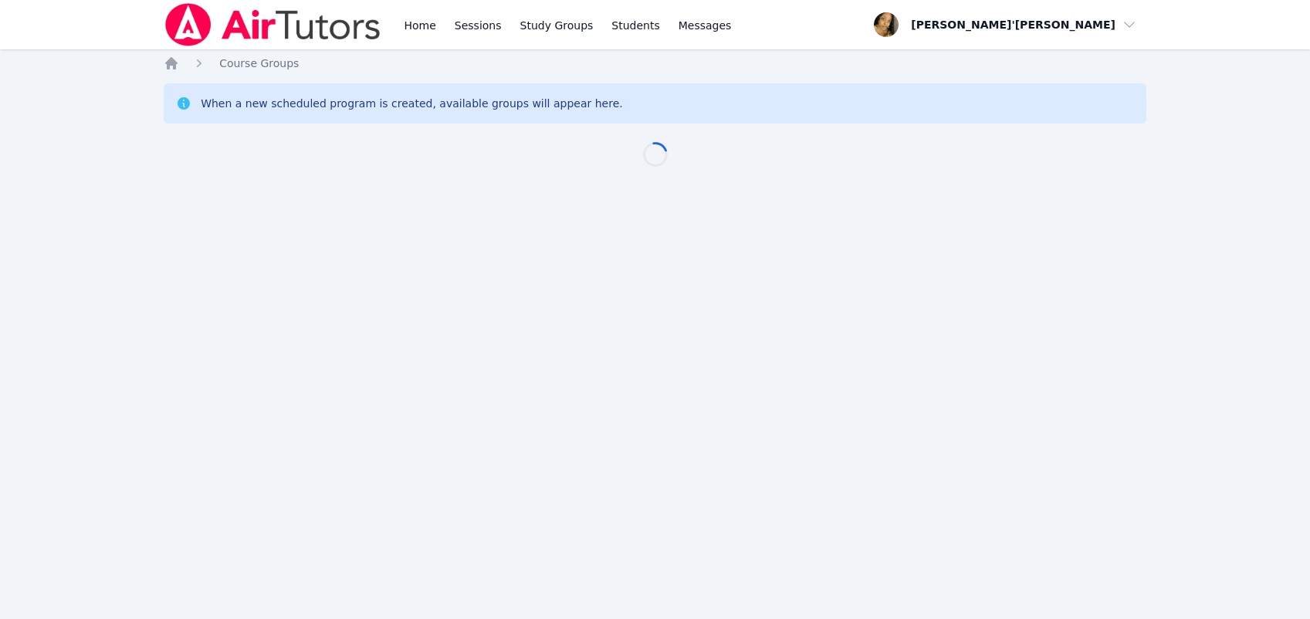 This screenshot has width=1310, height=619. Describe the element at coordinates (272, 25) in the screenshot. I see `img: Air Tutors` at that location.